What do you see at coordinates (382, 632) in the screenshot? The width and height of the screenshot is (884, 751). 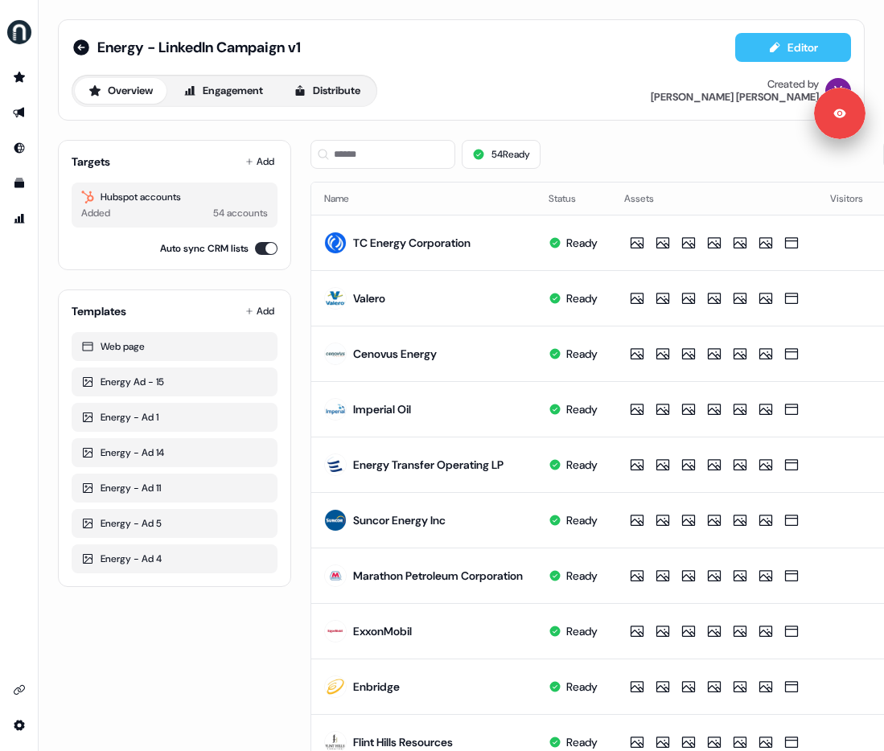 I see `div: ExxonMobil` at bounding box center [382, 632].